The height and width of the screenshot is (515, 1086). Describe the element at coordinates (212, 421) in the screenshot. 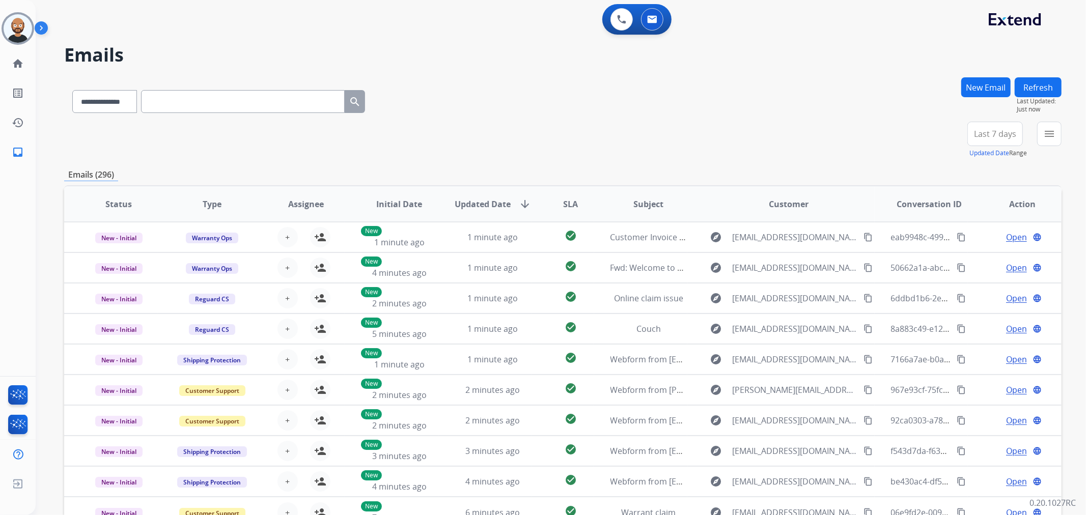

I see `span: Customer Support` at that location.